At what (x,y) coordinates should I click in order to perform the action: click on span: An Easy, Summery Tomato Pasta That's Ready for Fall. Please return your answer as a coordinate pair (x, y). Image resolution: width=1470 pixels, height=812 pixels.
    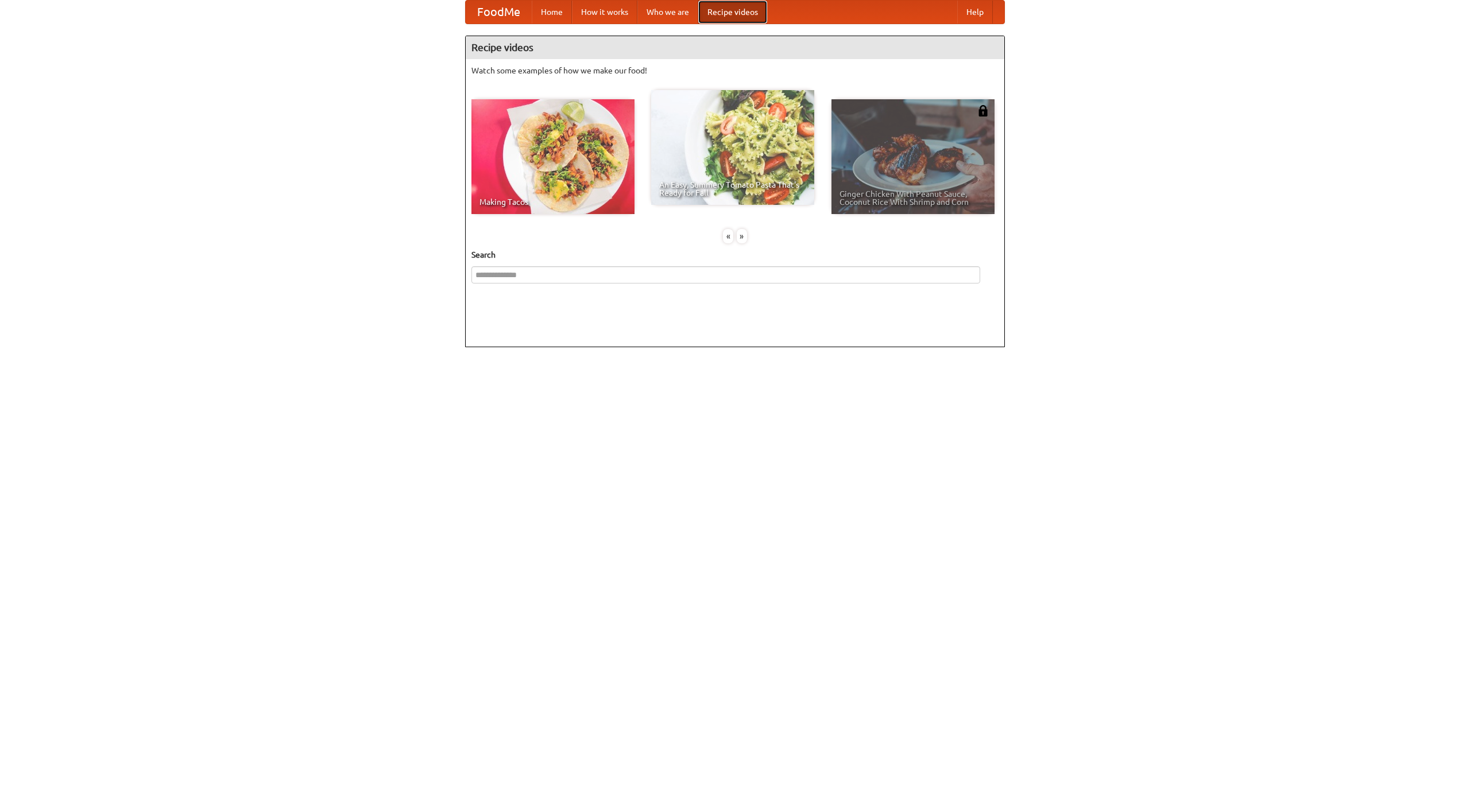
    Looking at the image, I should click on (733, 189).